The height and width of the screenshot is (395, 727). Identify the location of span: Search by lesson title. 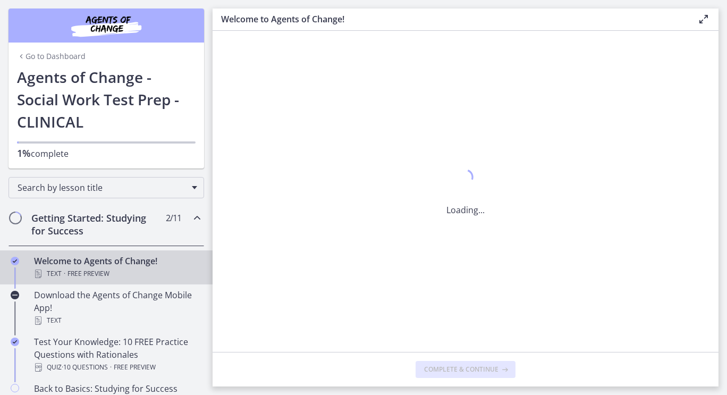
(102, 188).